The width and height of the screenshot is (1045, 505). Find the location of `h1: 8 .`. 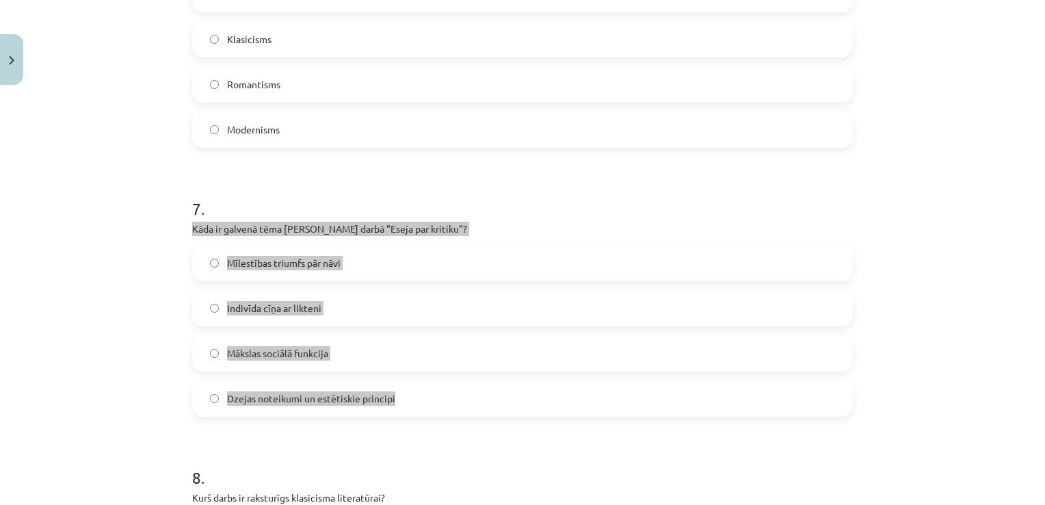

h1: 8 . is located at coordinates (523, 465).